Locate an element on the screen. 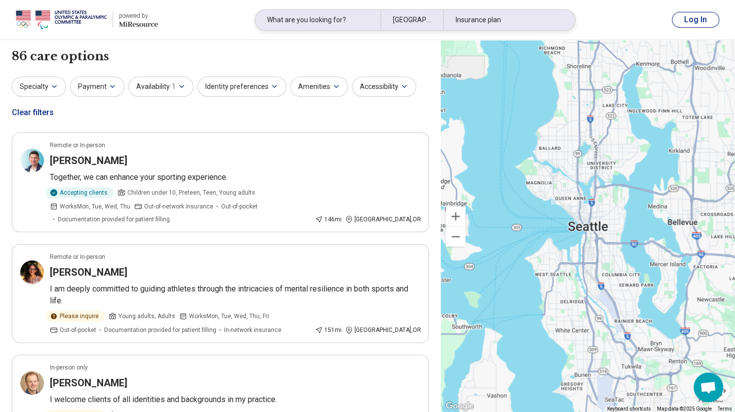  span: Out-of-network insurance is located at coordinates (179, 206).